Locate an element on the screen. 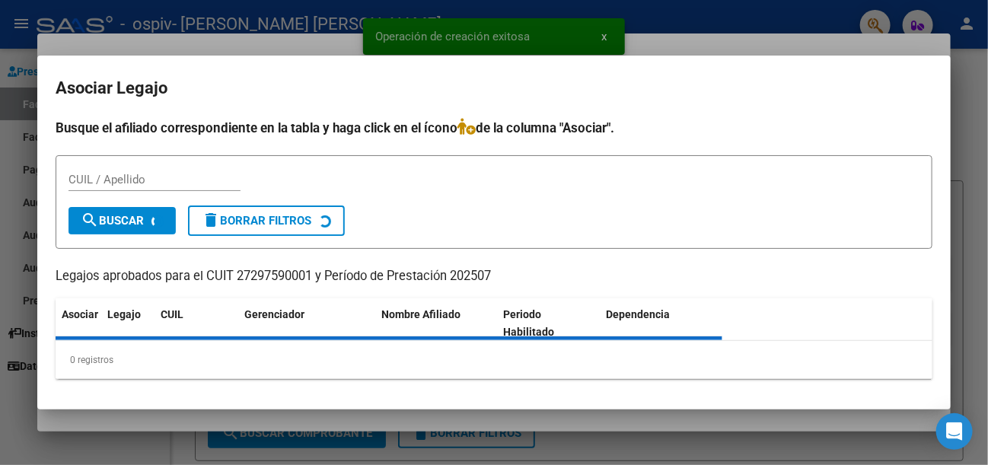  span: Asociar is located at coordinates (80, 314).